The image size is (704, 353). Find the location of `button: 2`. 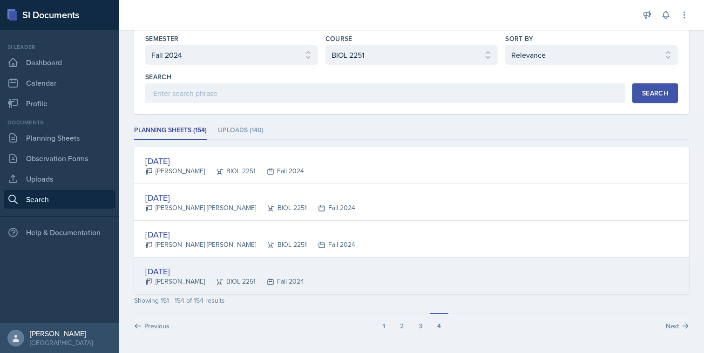

button: 2 is located at coordinates (402, 322).